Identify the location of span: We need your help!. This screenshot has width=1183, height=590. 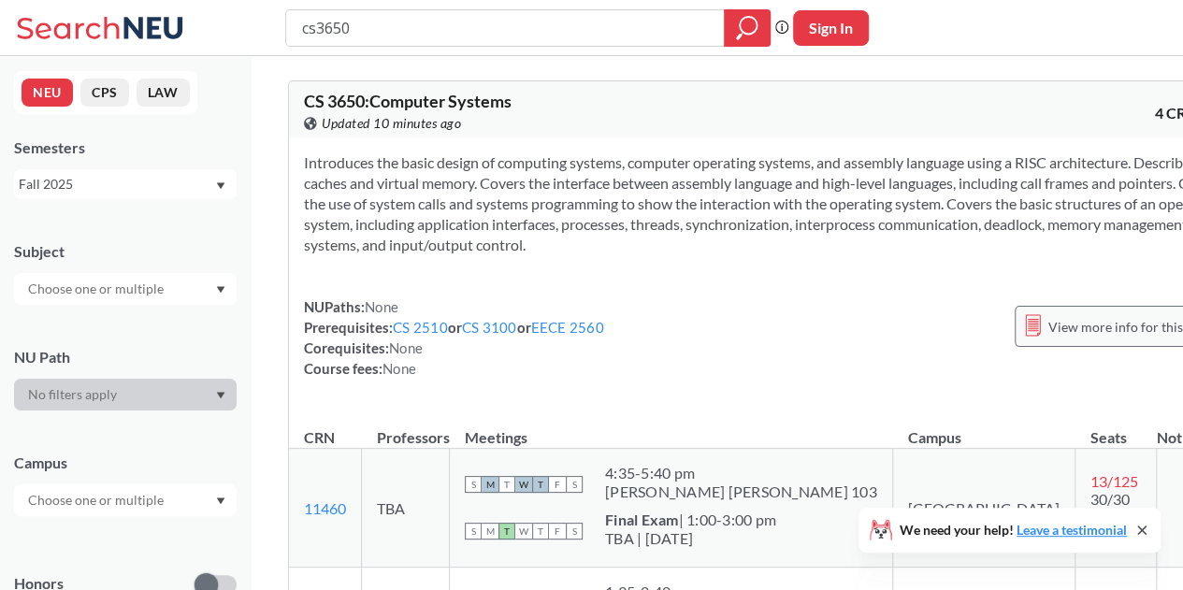
(1012, 530).